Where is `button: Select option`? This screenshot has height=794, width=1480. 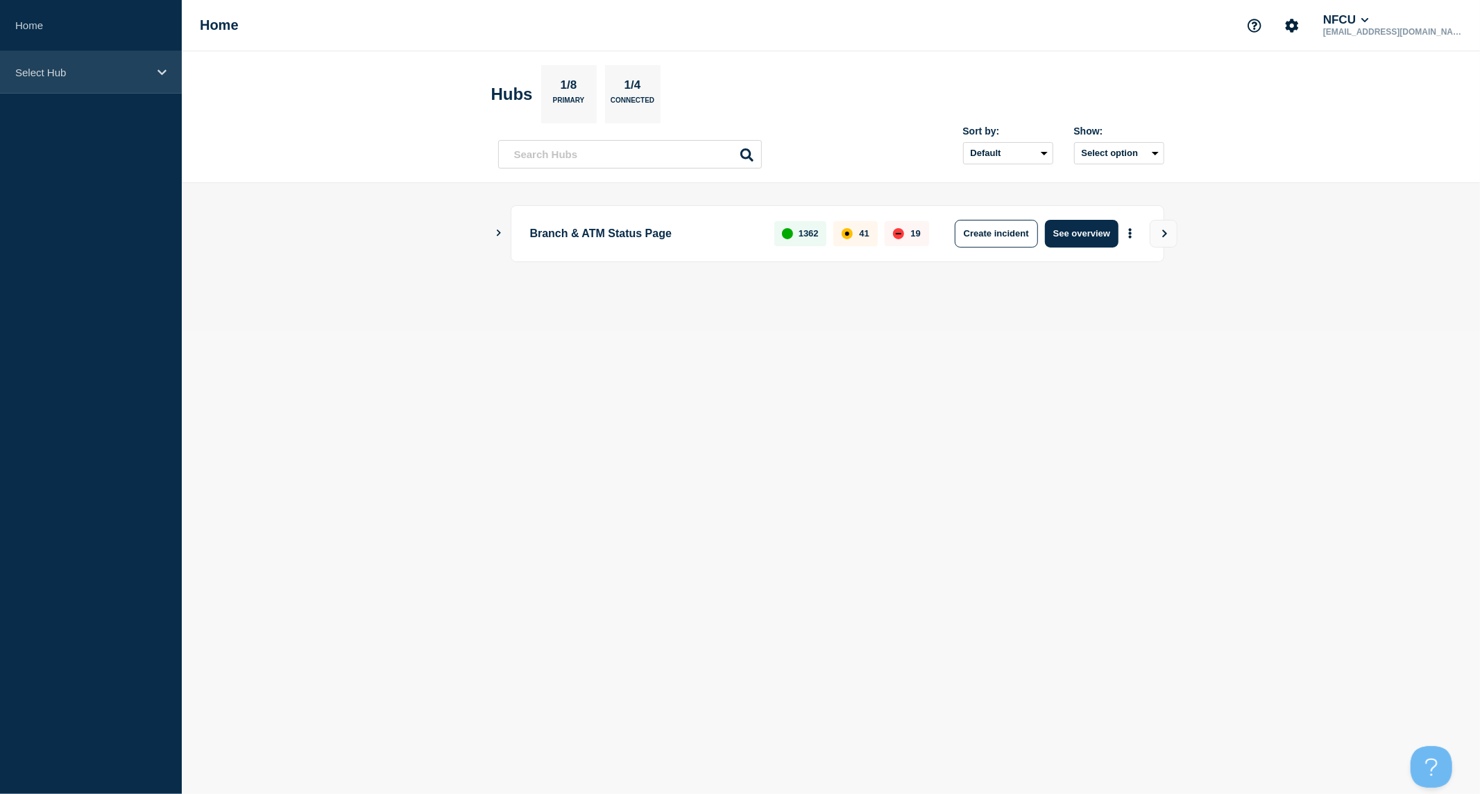
button: Select option is located at coordinates (1119, 153).